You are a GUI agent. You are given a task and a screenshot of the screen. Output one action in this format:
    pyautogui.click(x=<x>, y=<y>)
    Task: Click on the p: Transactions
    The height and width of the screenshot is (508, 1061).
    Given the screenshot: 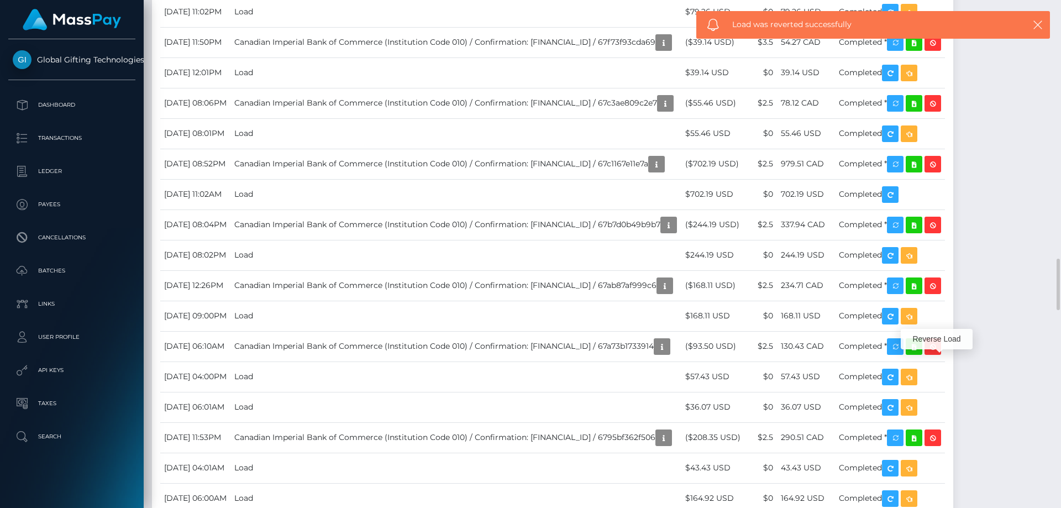 What is the action you would take?
    pyautogui.click(x=72, y=138)
    